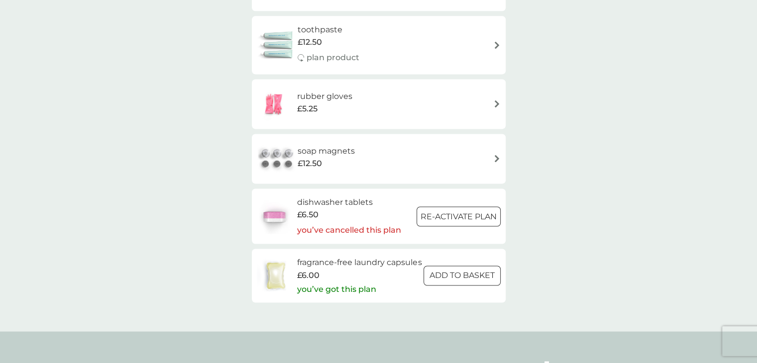 The image size is (757, 363). Describe the element at coordinates (328, 30) in the screenshot. I see `h6: toothpaste` at that location.